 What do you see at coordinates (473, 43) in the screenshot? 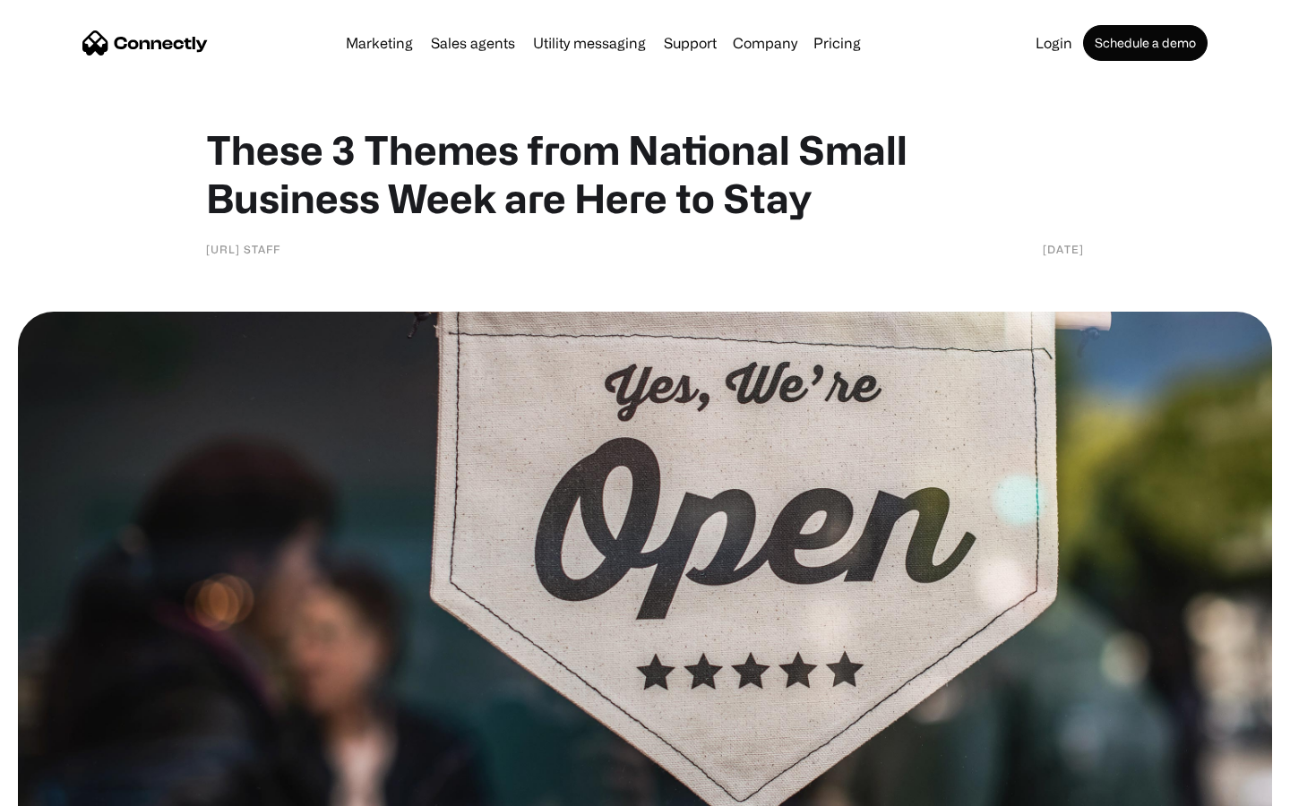
I see `a: Sales agents` at bounding box center [473, 43].